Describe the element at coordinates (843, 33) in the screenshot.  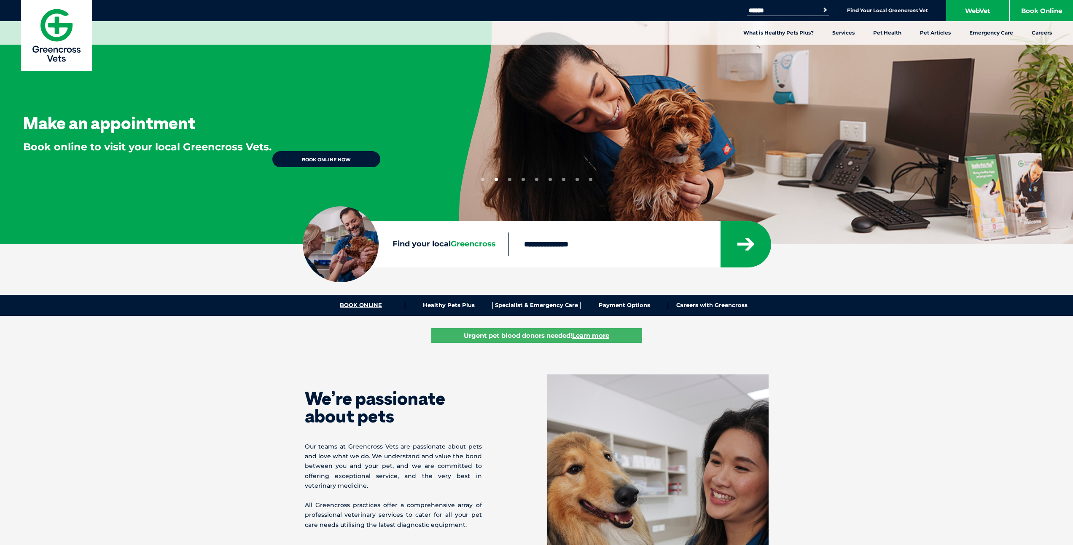
I see `a: Services` at that location.